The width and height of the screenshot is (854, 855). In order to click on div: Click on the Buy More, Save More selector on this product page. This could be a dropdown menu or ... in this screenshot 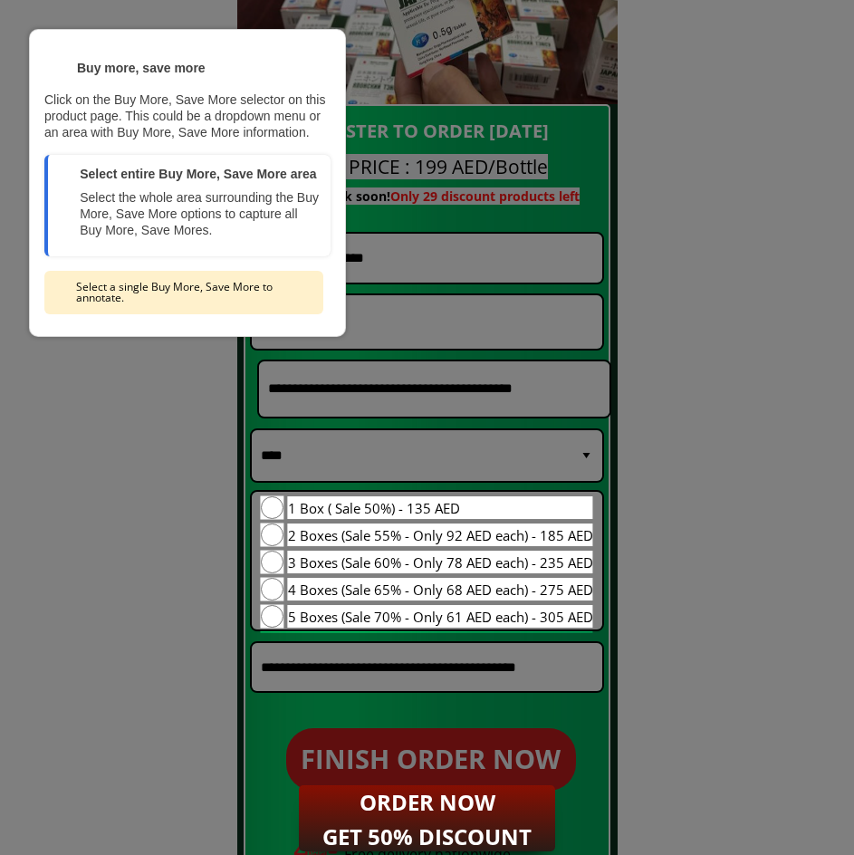, I will do `click(187, 116)`.